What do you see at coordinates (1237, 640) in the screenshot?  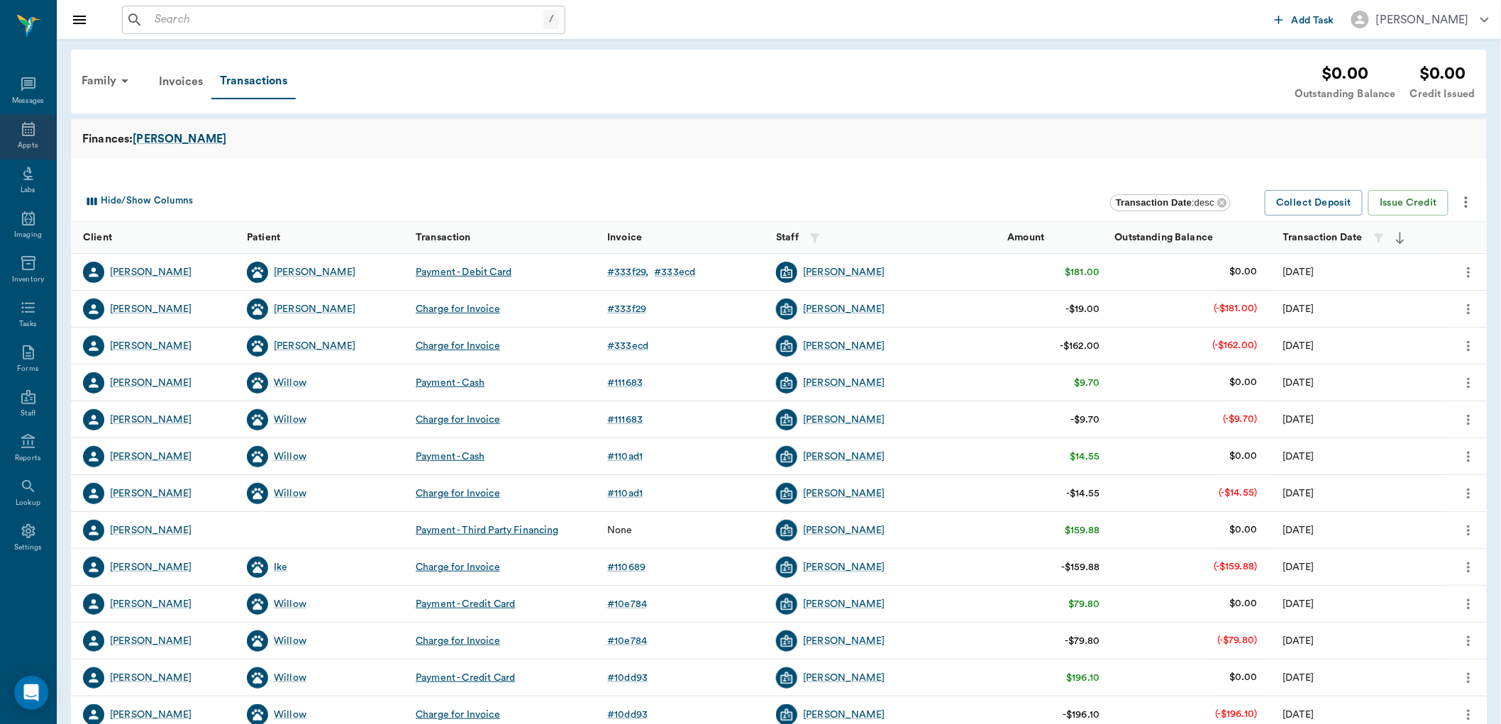 I see `td: (-$79.80)` at bounding box center [1237, 640].